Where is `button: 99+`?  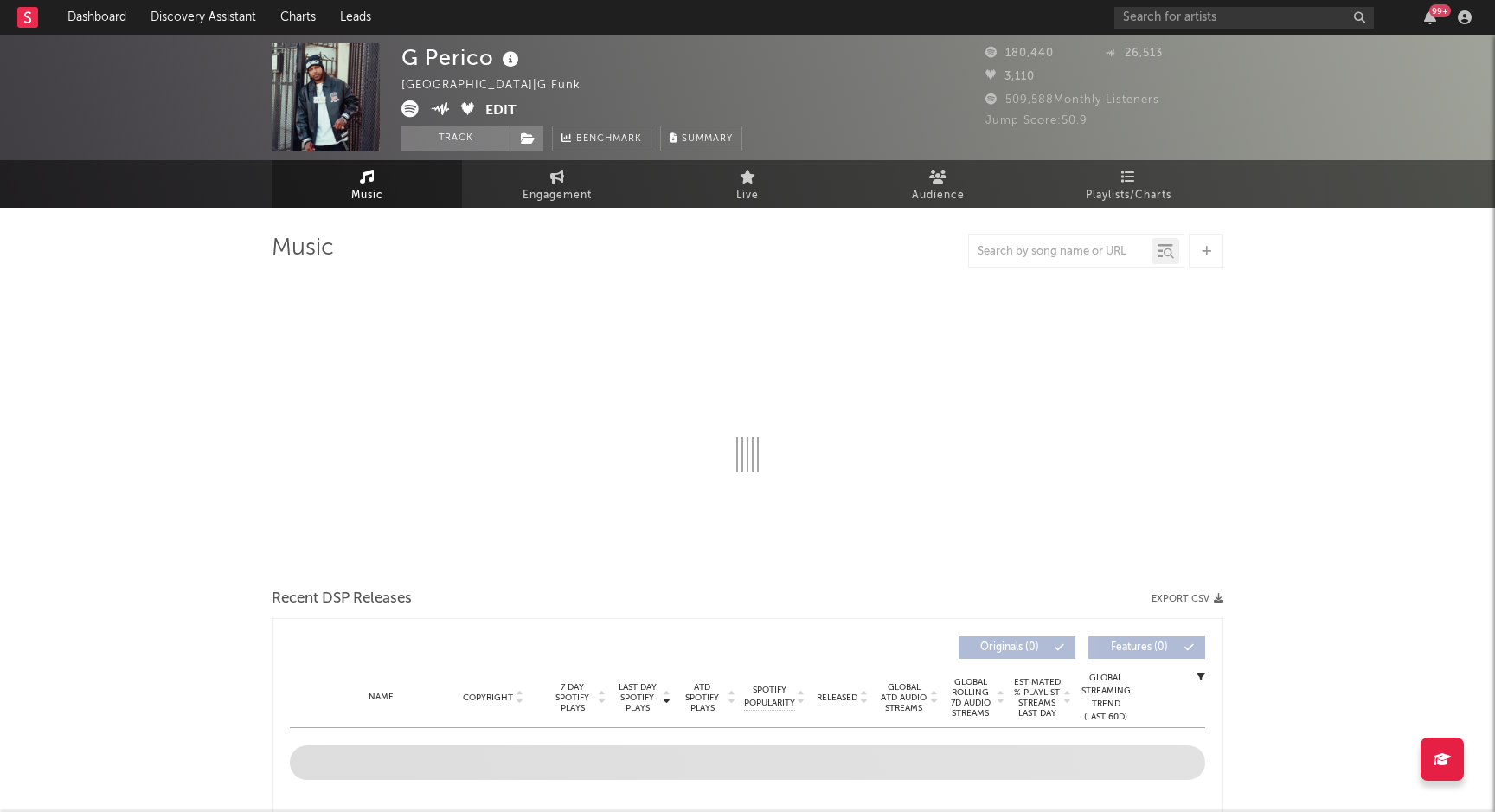 button: 99+ is located at coordinates (1431, 17).